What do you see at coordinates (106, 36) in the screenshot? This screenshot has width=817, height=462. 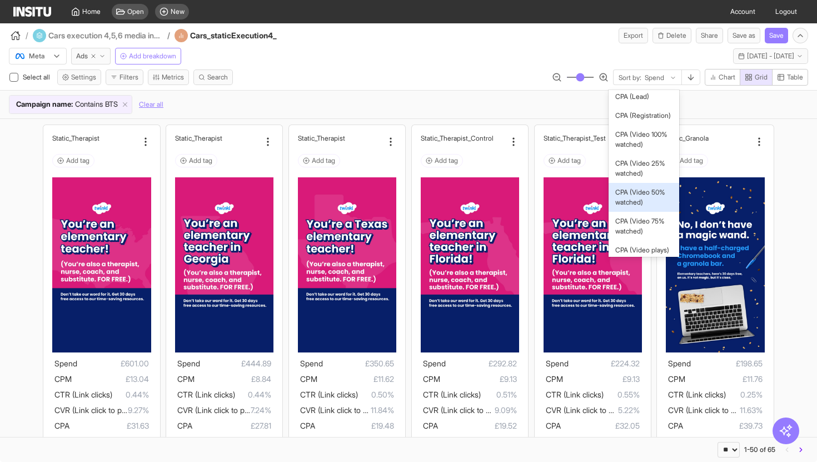 I see `h4: Cars execution 4,5,6 media investigation` at bounding box center [106, 36].